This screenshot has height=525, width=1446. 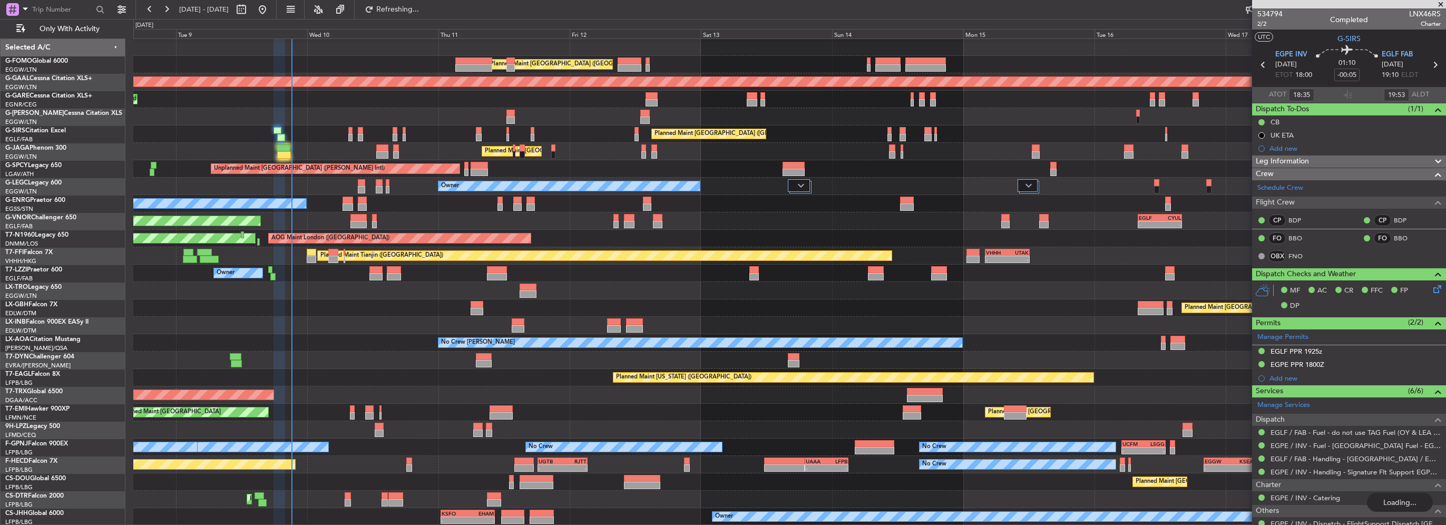 I want to click on span: Refreshing..., so click(x=398, y=9).